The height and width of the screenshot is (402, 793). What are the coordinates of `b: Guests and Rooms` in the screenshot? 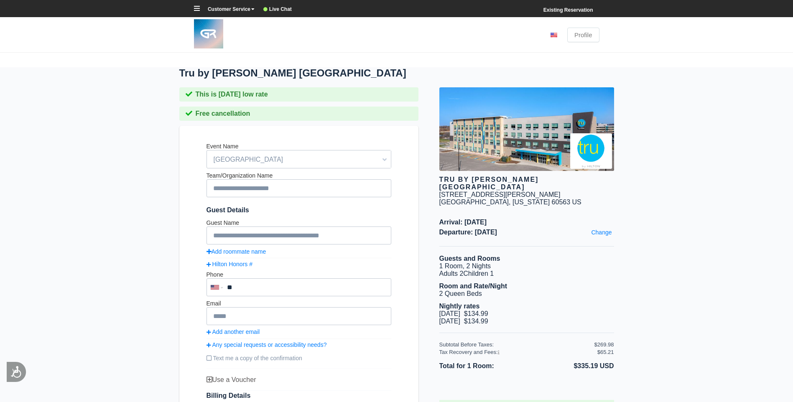 It's located at (470, 258).